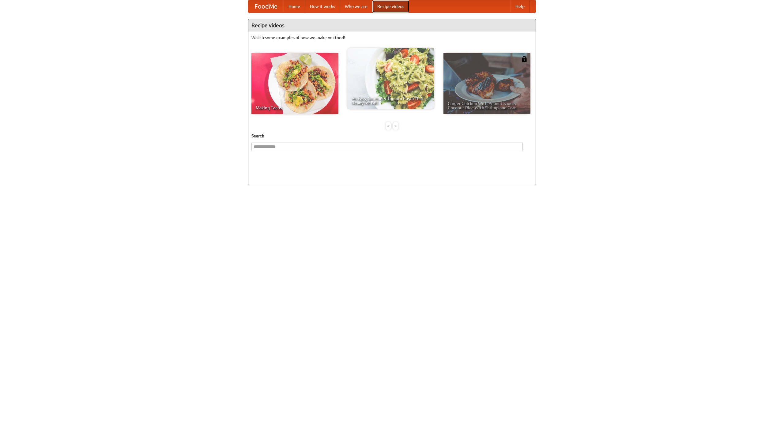 The image size is (784, 433). Describe the element at coordinates (392, 136) in the screenshot. I see `h5: Search` at that location.